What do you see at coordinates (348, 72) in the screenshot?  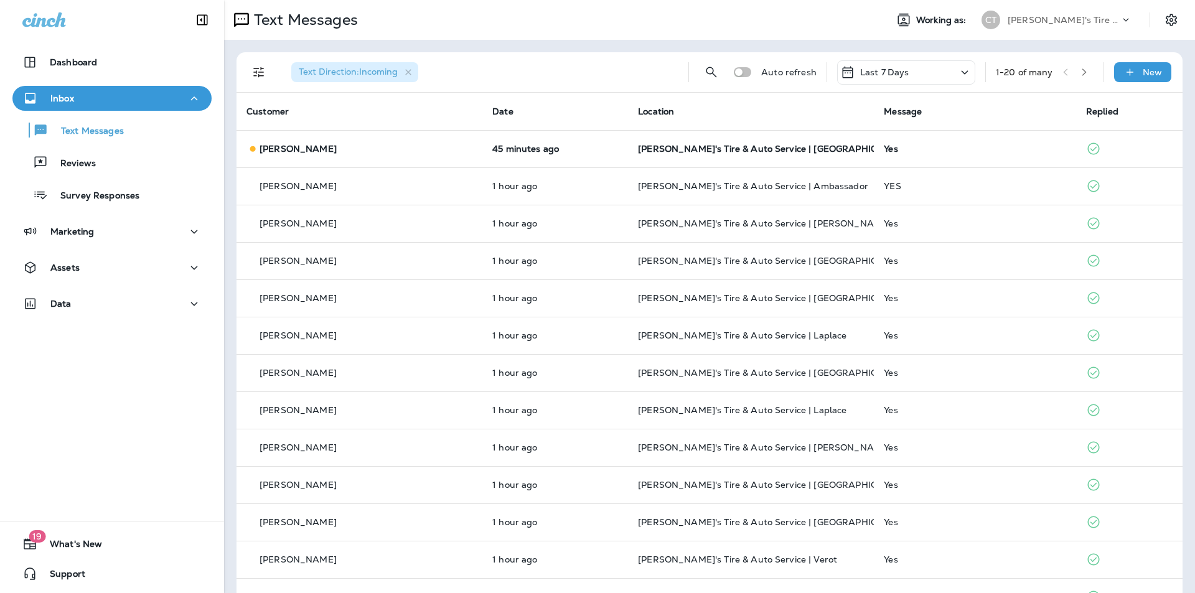 I see `span: Text Direction : Incoming` at bounding box center [348, 72].